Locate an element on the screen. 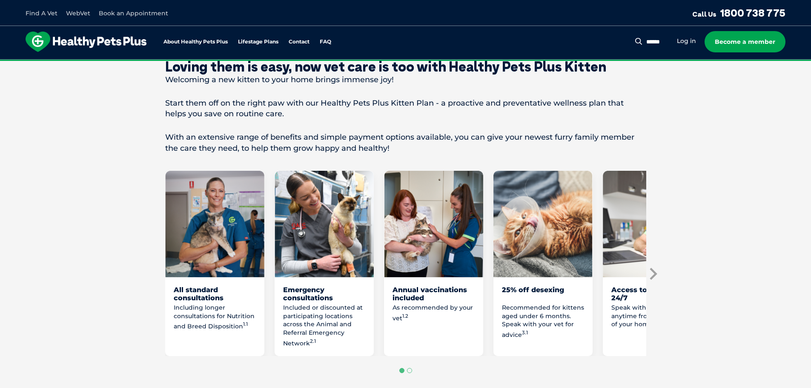 This screenshot has width=811, height=388. p: Speak with a qualified vet anytime from the comfort of your home is located at coordinates (653, 316).